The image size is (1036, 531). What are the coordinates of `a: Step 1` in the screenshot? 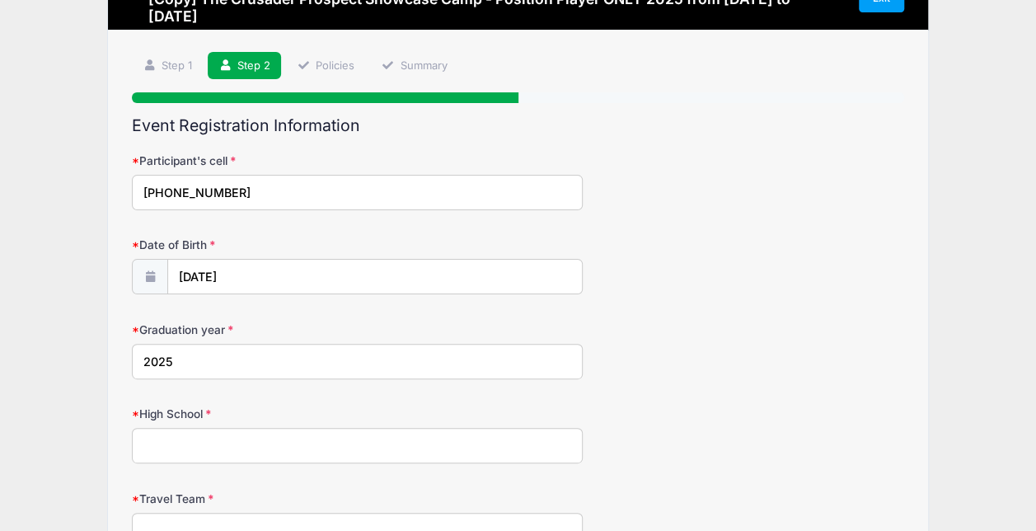 It's located at (167, 65).